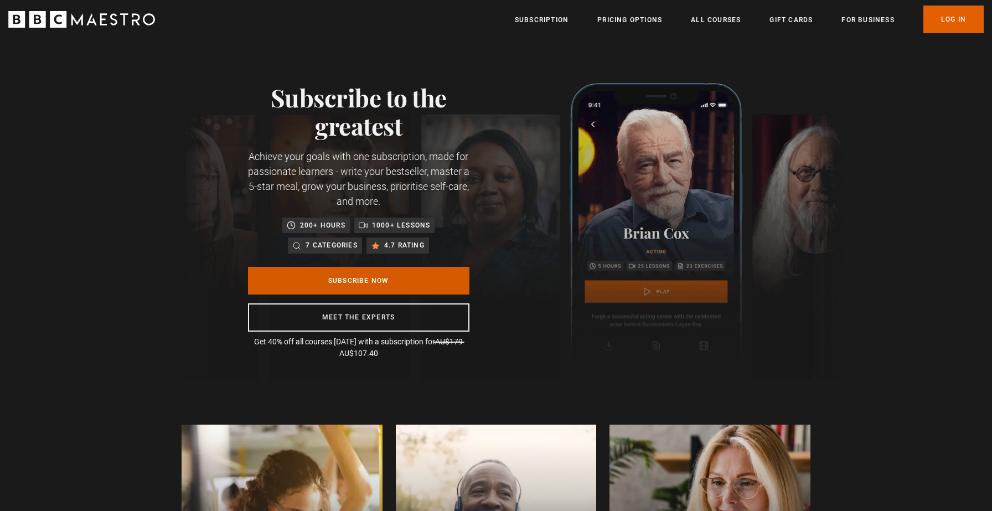 Image resolution: width=992 pixels, height=511 pixels. Describe the element at coordinates (449, 342) in the screenshot. I see `span: AU$179` at that location.